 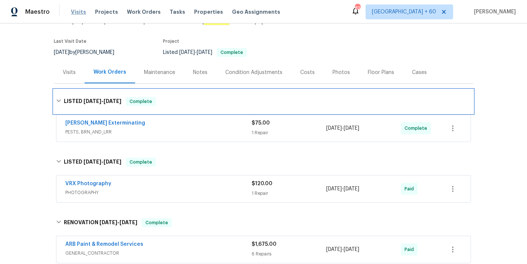 What do you see at coordinates (289, 253) in the screenshot?
I see `div: 6 Repairs` at bounding box center [289, 253].